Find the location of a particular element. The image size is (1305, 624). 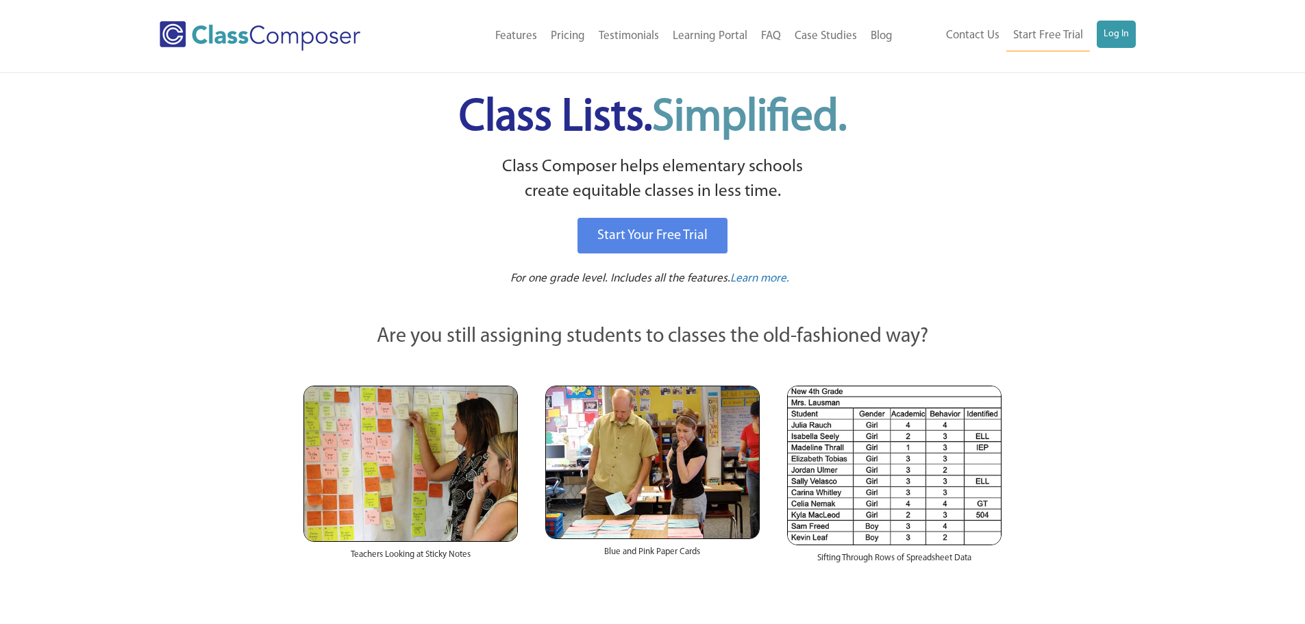

div: Sifting Through Rows of Spreadsheet Data is located at coordinates (894, 562).